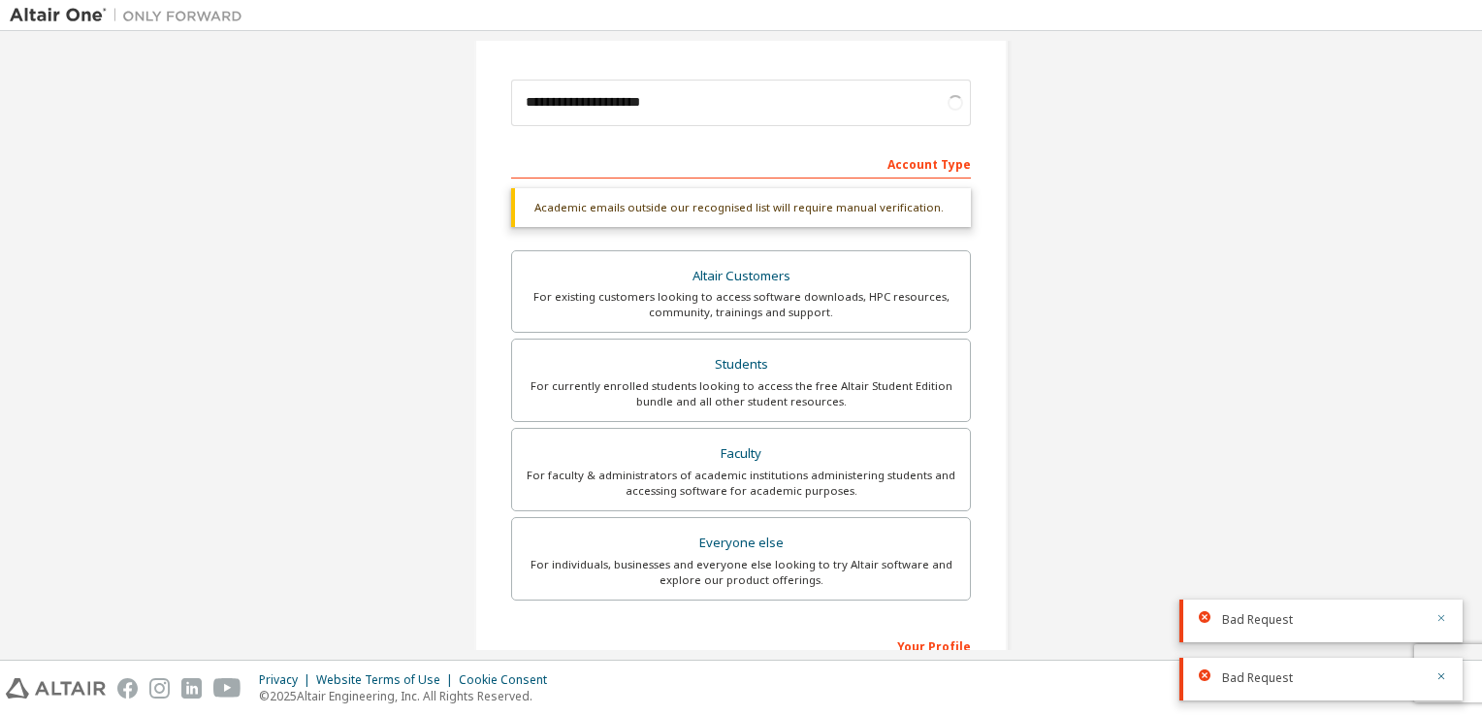 The height and width of the screenshot is (716, 1482). Describe the element at coordinates (159, 688) in the screenshot. I see `img: instagram.svg` at that location.